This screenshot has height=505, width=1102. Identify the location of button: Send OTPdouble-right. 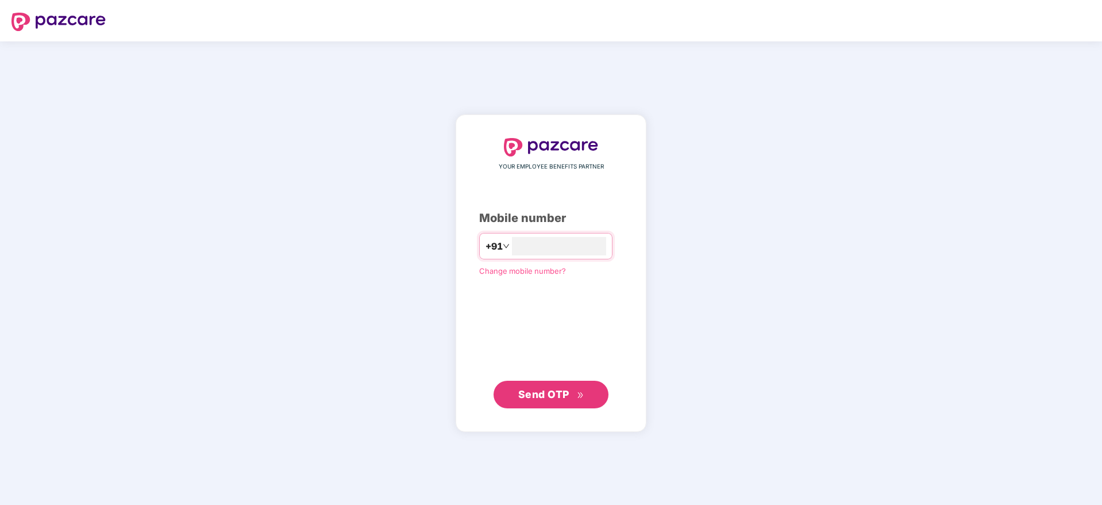
(551, 394).